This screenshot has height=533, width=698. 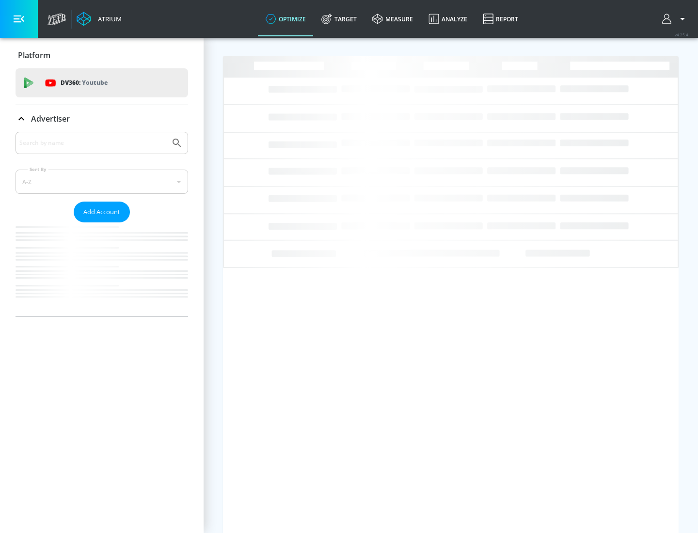 I want to click on div: A-Z, so click(x=102, y=182).